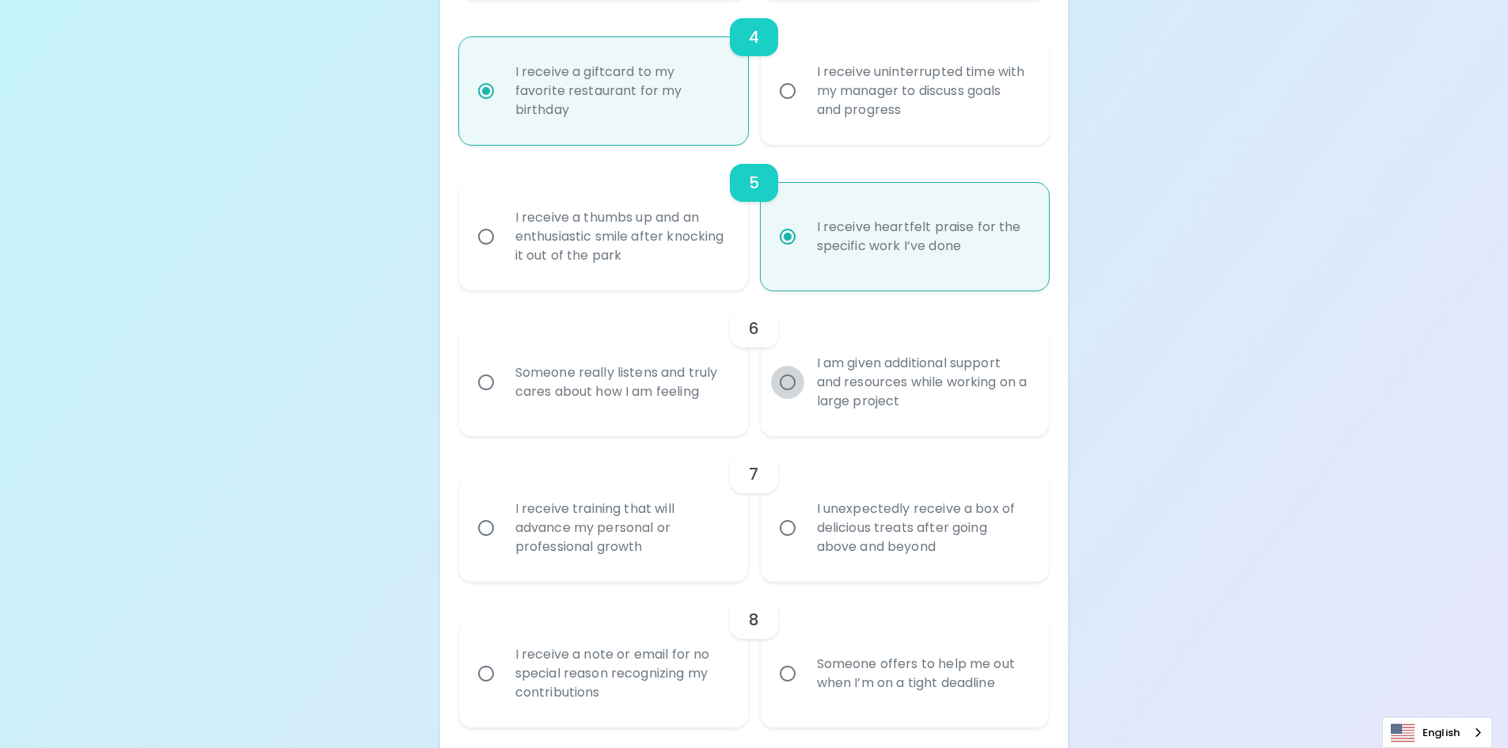 Image resolution: width=1508 pixels, height=748 pixels. What do you see at coordinates (754, 37) in the screenshot?
I see `h6: 4` at bounding box center [754, 37].